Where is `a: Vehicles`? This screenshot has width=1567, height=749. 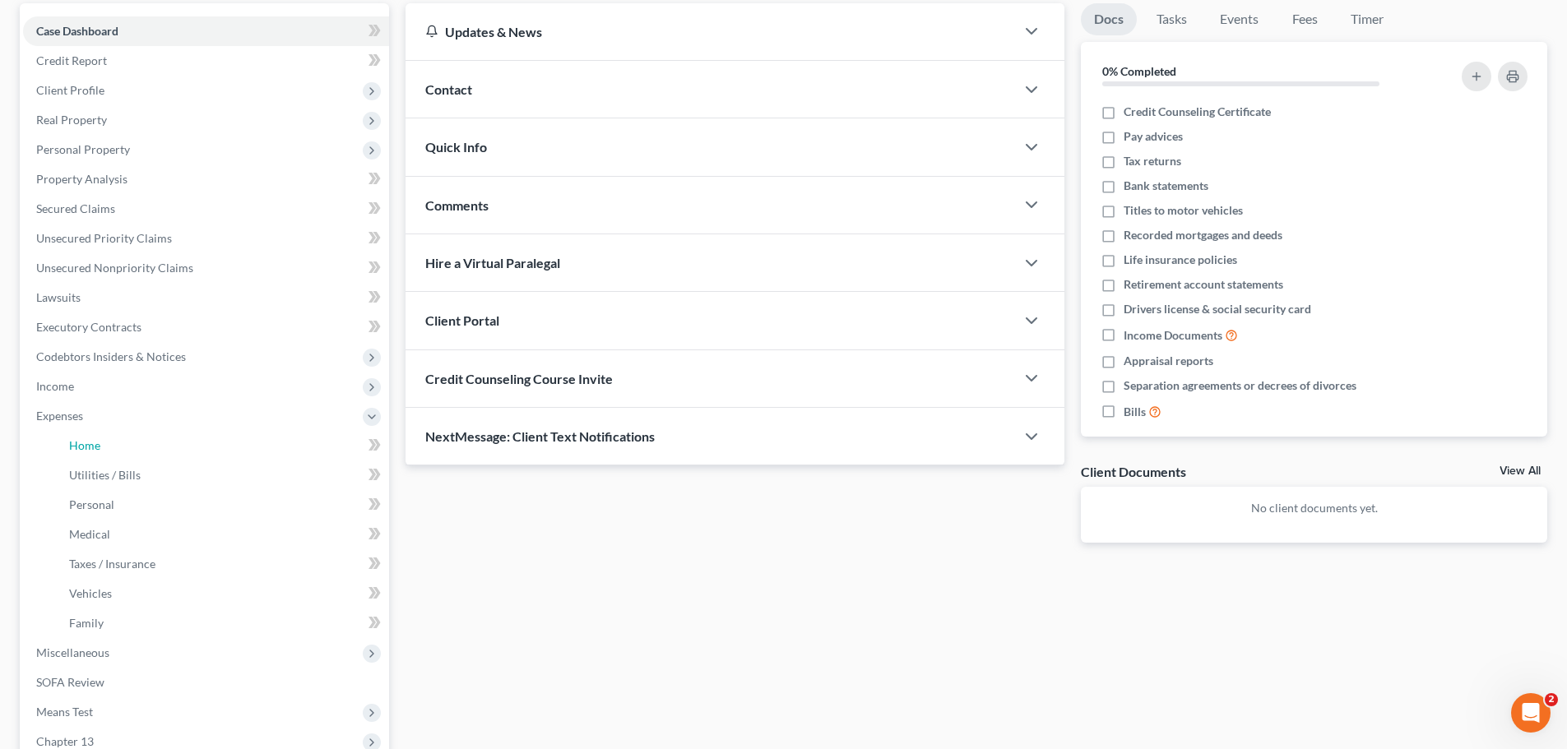
a: Vehicles is located at coordinates (222, 594).